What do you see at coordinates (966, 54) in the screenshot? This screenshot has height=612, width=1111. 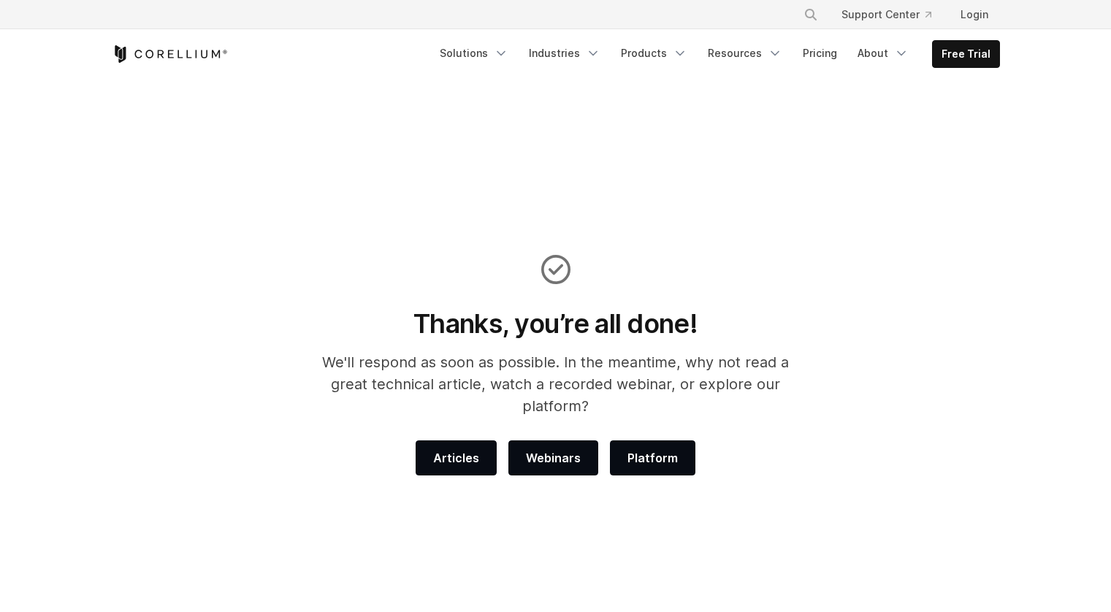 I see `a: Free Trial` at bounding box center [966, 54].